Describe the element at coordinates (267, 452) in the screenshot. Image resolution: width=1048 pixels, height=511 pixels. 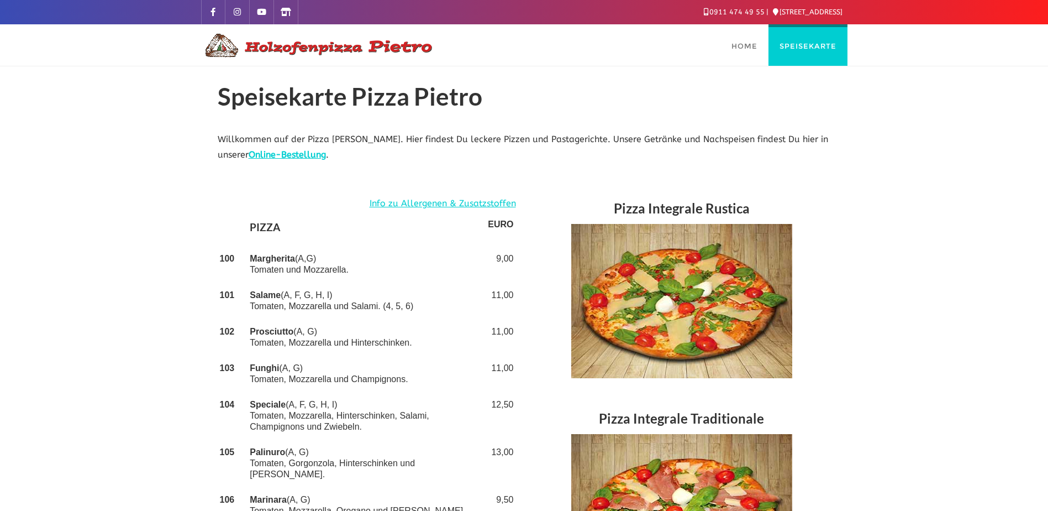
I see `strong: Palinuro` at that location.